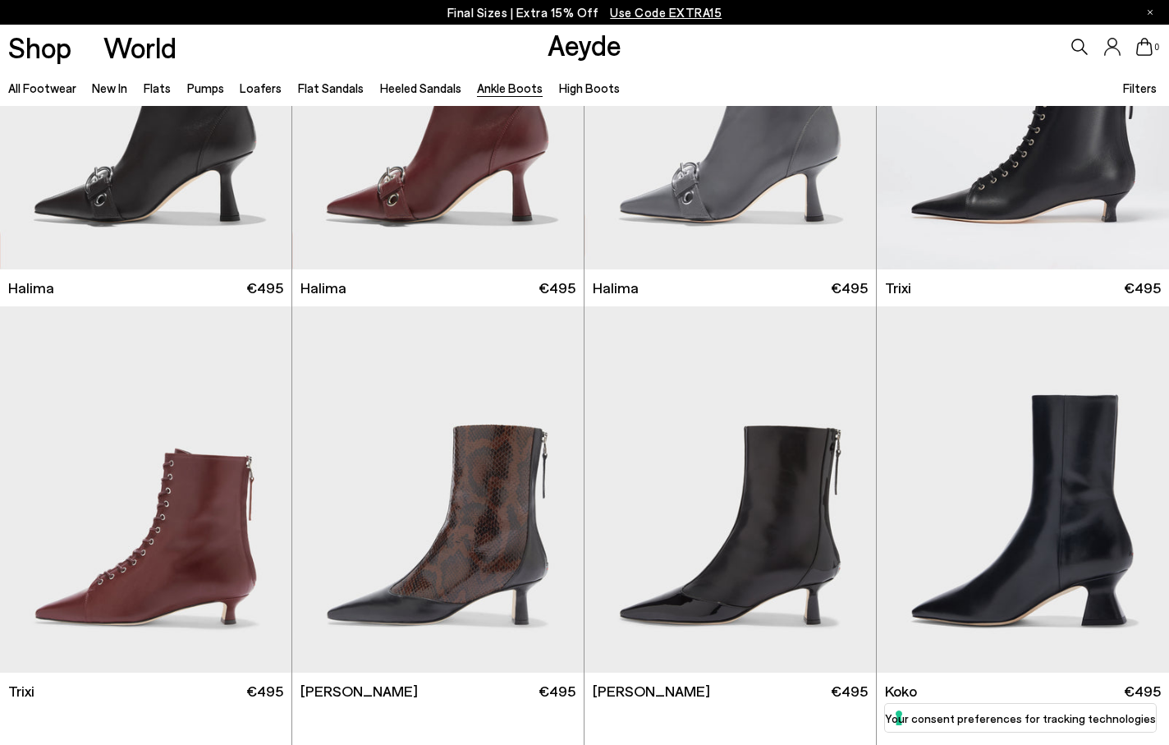 This screenshot has height=745, width=1169. I want to click on a: Flat Sandals, so click(331, 88).